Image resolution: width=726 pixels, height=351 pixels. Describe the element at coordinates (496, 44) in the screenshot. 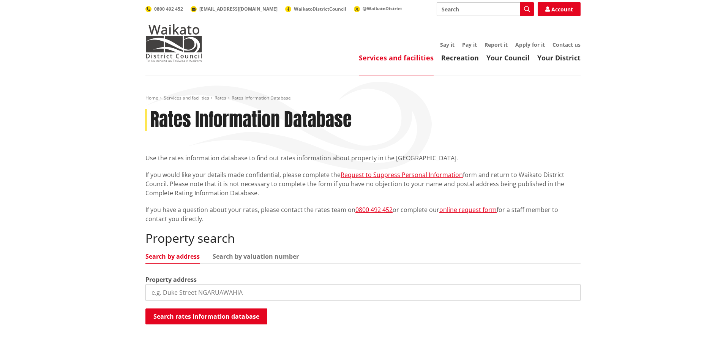

I see `a: Report it` at that location.